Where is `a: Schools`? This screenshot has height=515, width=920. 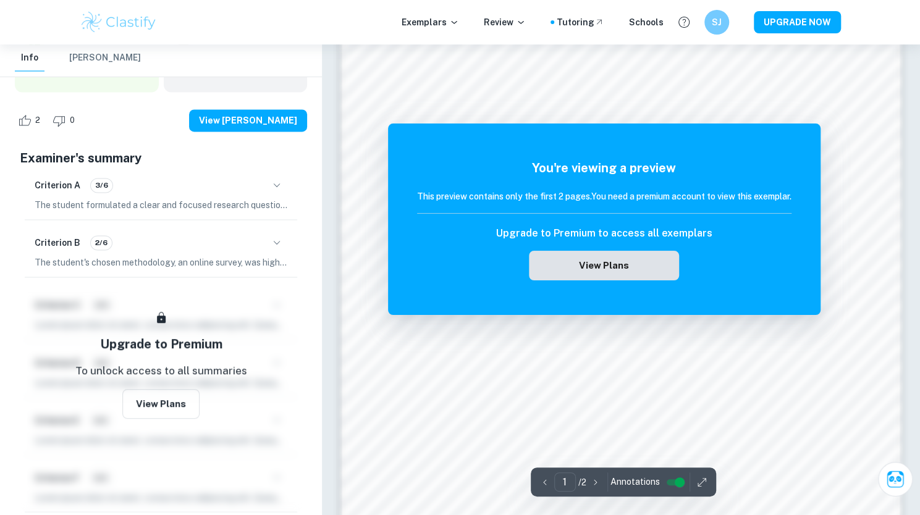 a: Schools is located at coordinates (646, 22).